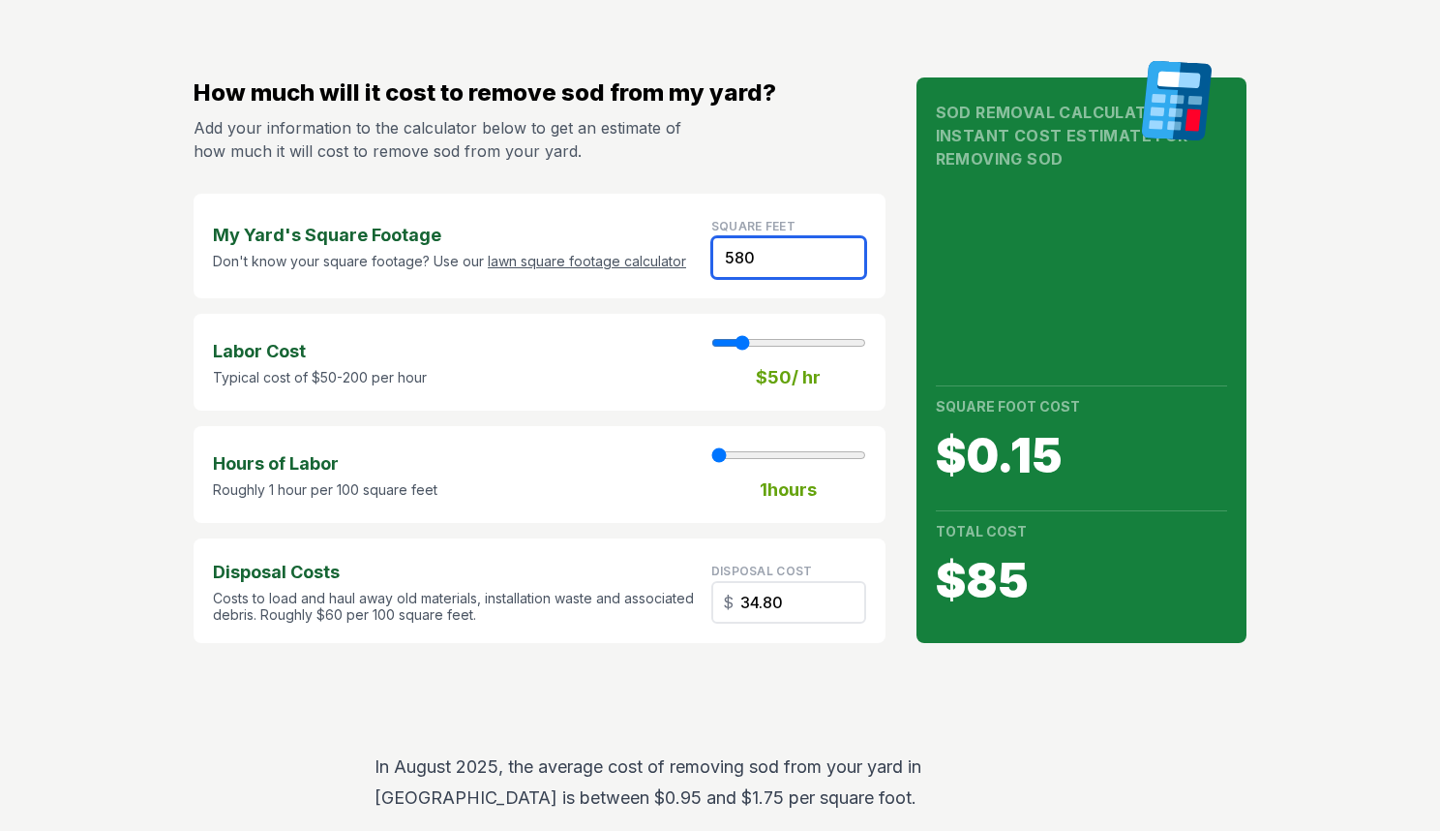 The width and height of the screenshot is (1440, 831). What do you see at coordinates (325, 490) in the screenshot?
I see `p: Roughly 1 hour per 100 square feet` at bounding box center [325, 490].